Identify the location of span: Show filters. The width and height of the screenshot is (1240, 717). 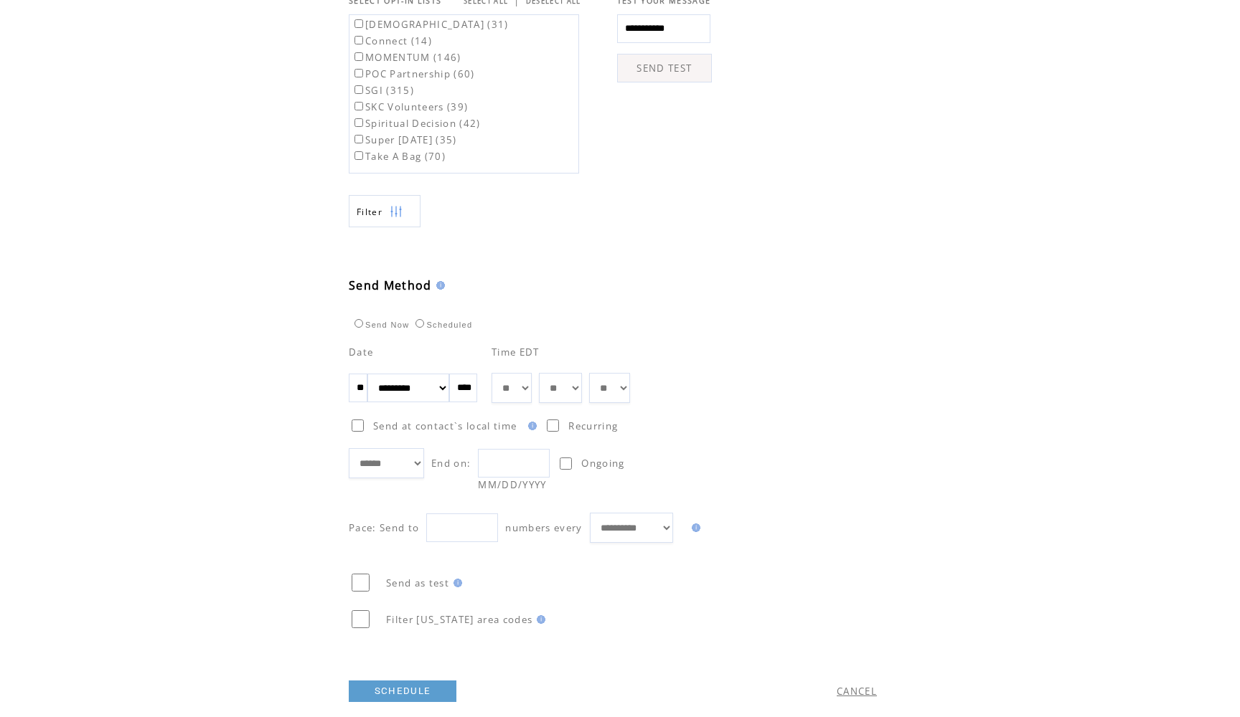
(369, 212).